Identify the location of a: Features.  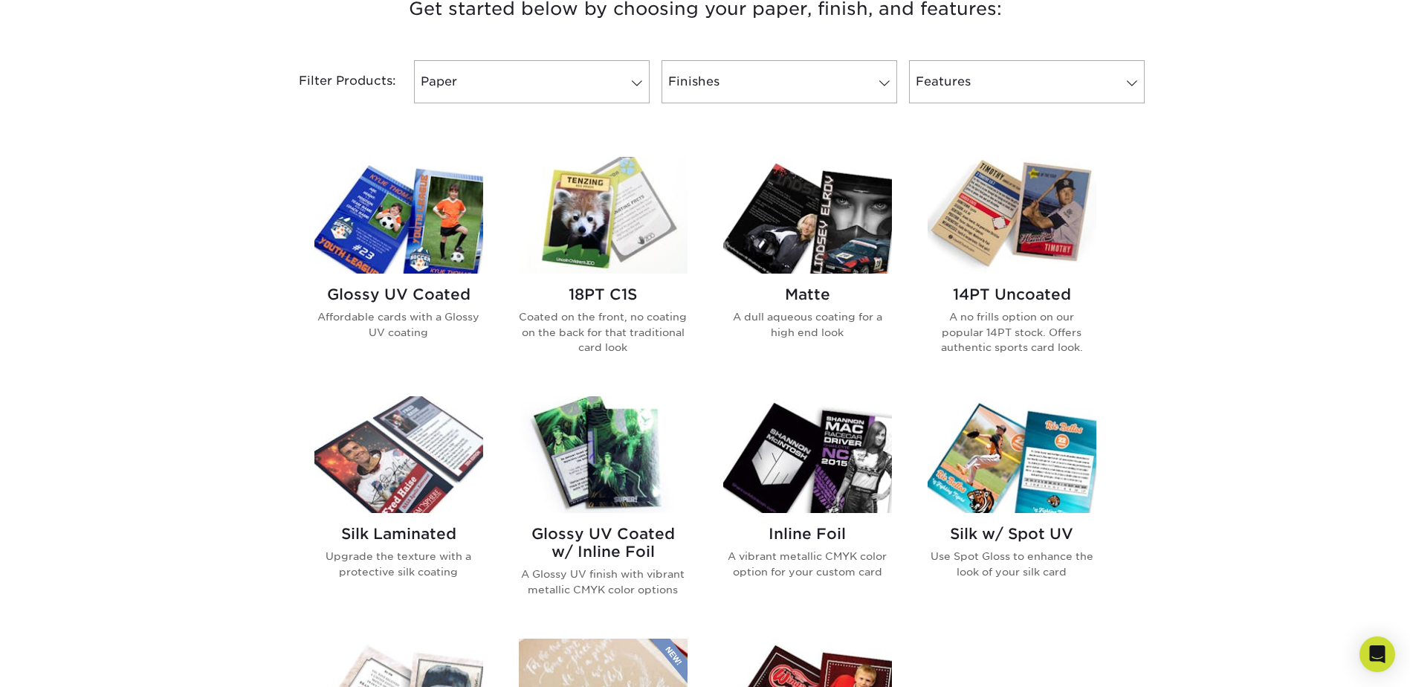
(1026, 82).